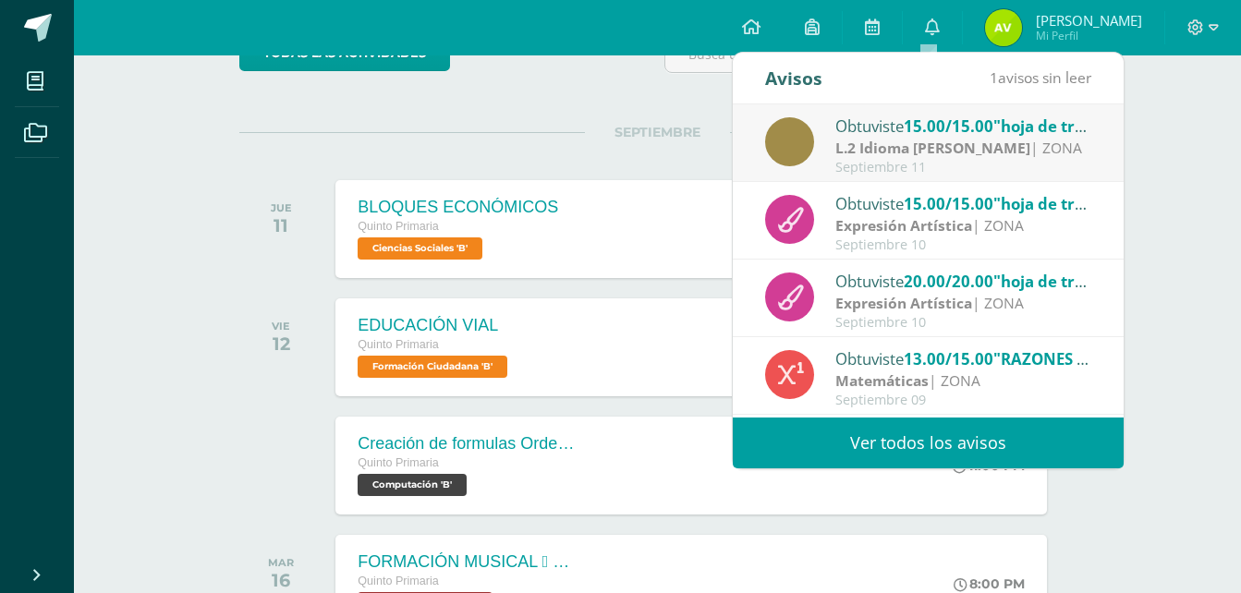 The height and width of the screenshot is (593, 1241). I want to click on div: FORMACIÓN MUSICAL  SILENCIOS MUSICALES, so click(469, 562).